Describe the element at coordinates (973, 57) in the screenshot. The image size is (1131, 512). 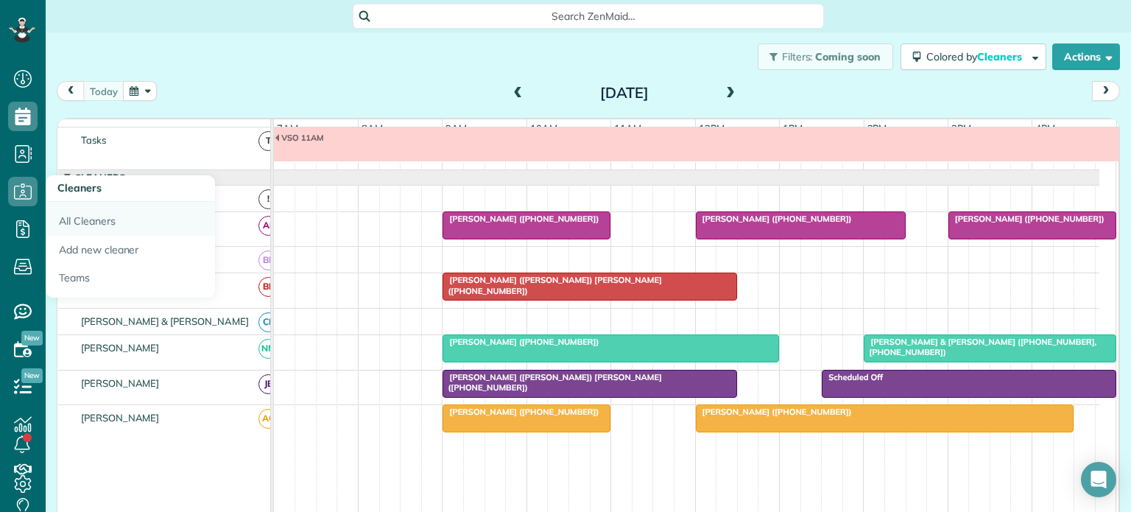
I see `button: Colored byCleaners` at that location.